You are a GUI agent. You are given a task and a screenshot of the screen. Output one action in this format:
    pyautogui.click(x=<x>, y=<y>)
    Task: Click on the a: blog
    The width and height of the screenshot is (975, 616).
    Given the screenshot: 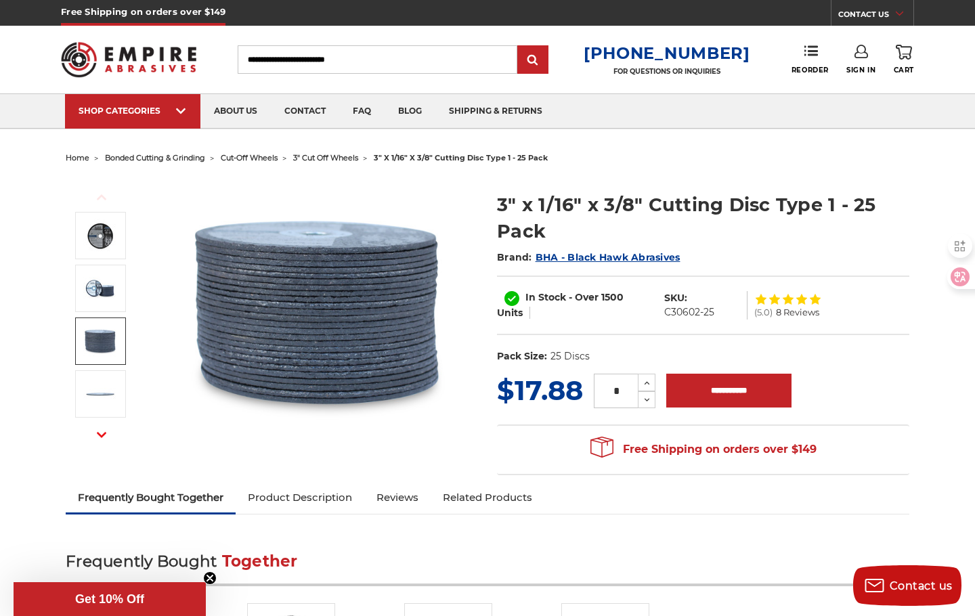 What is the action you would take?
    pyautogui.click(x=410, y=111)
    